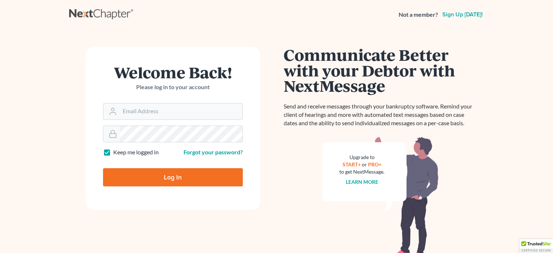 Image resolution: width=553 pixels, height=253 pixels. I want to click on span: or, so click(365, 164).